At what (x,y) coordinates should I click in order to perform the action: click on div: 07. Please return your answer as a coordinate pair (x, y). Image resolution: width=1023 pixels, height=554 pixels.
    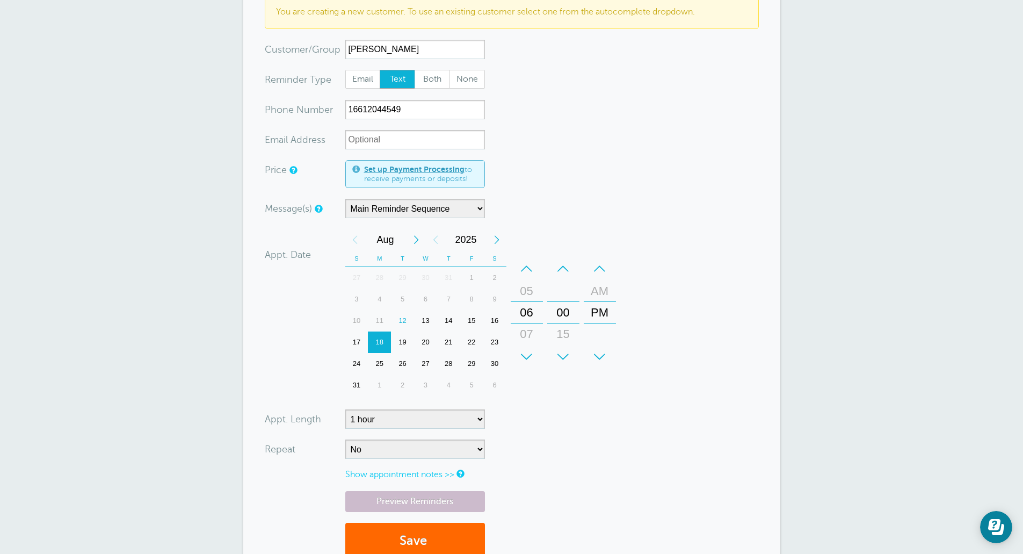
    Looking at the image, I should click on (527, 334).